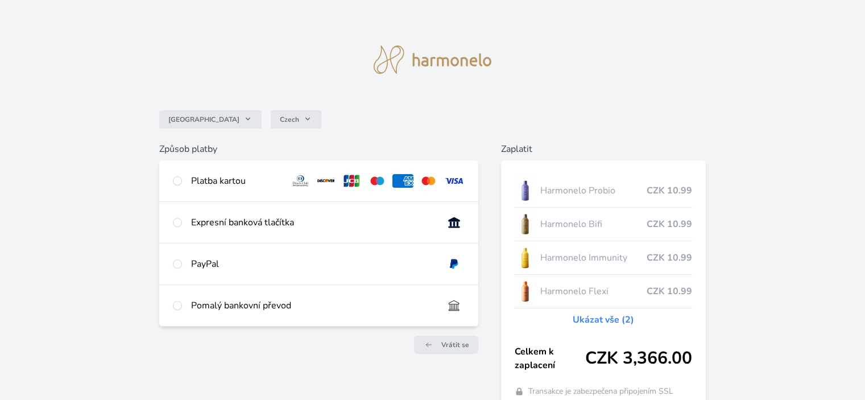 The width and height of the screenshot is (865, 400). What do you see at coordinates (550, 358) in the screenshot?
I see `span: Celkem k zaplacení` at bounding box center [550, 358].